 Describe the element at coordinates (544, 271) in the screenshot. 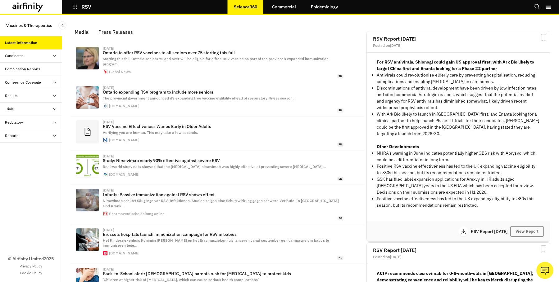

I see `button: Ask our analysts` at that location.